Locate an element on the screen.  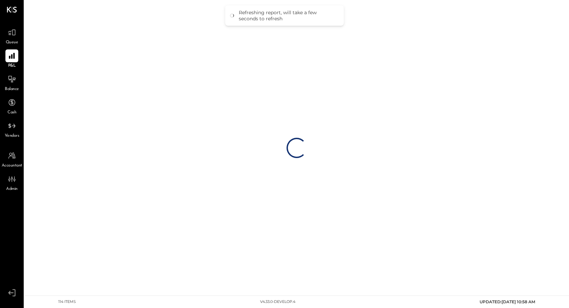
a: Admin is located at coordinates (12, 182).